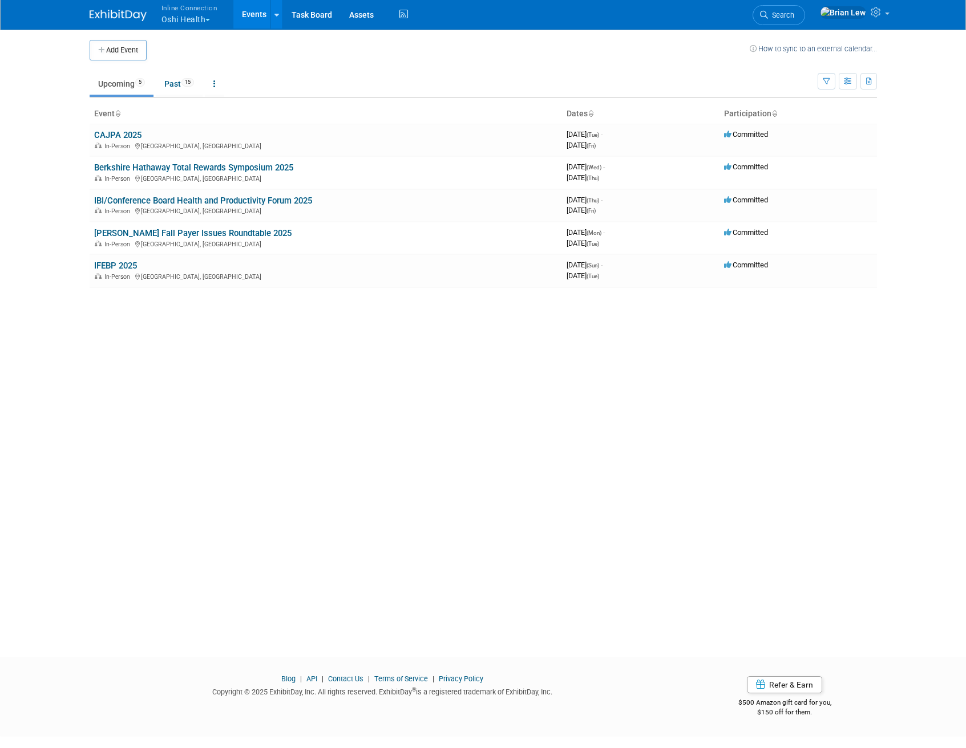 Image resolution: width=966 pixels, height=748 pixels. What do you see at coordinates (594, 233) in the screenshot?
I see `span: (Mon)` at bounding box center [594, 233].